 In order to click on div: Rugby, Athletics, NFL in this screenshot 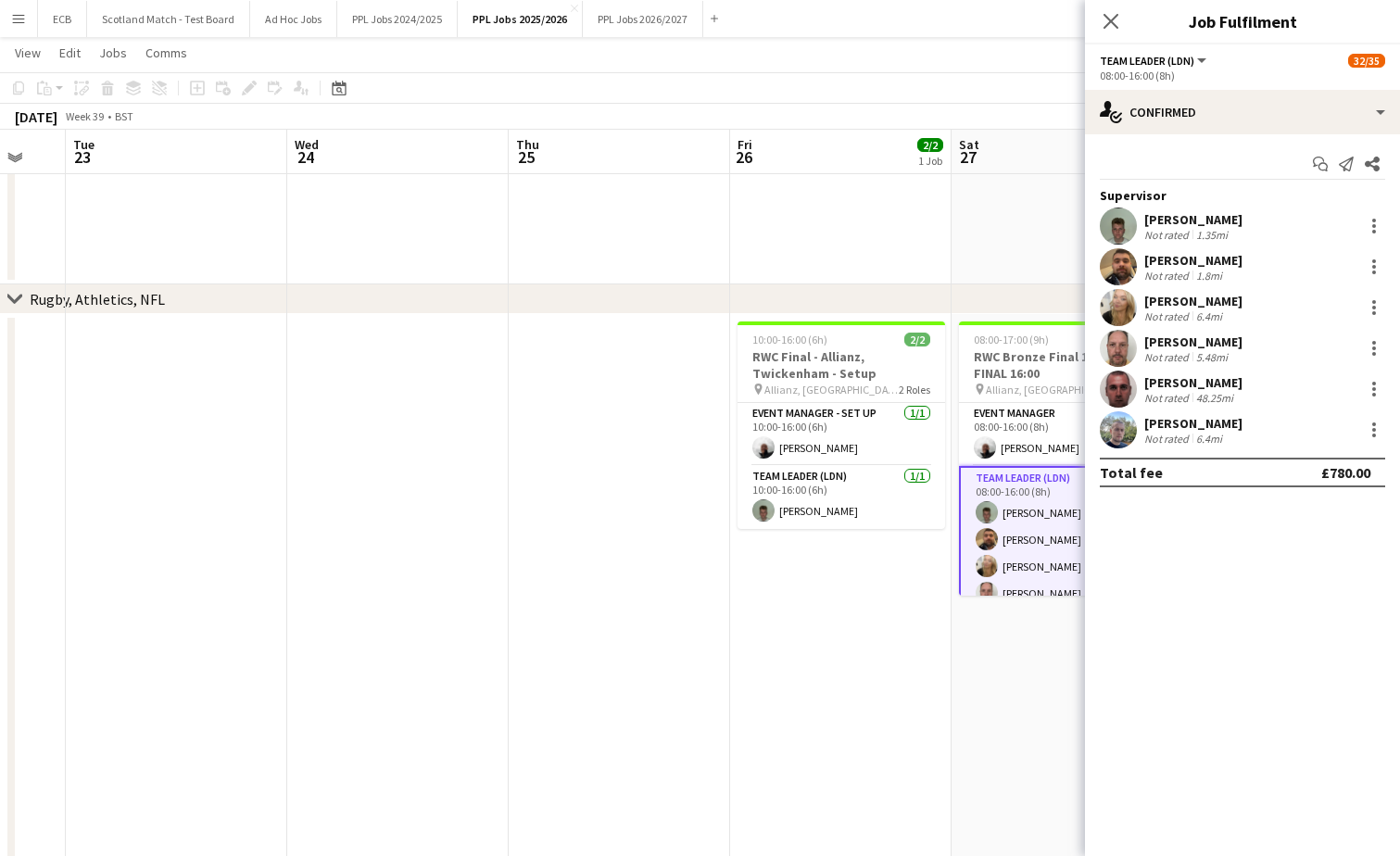, I will do `click(98, 300)`.